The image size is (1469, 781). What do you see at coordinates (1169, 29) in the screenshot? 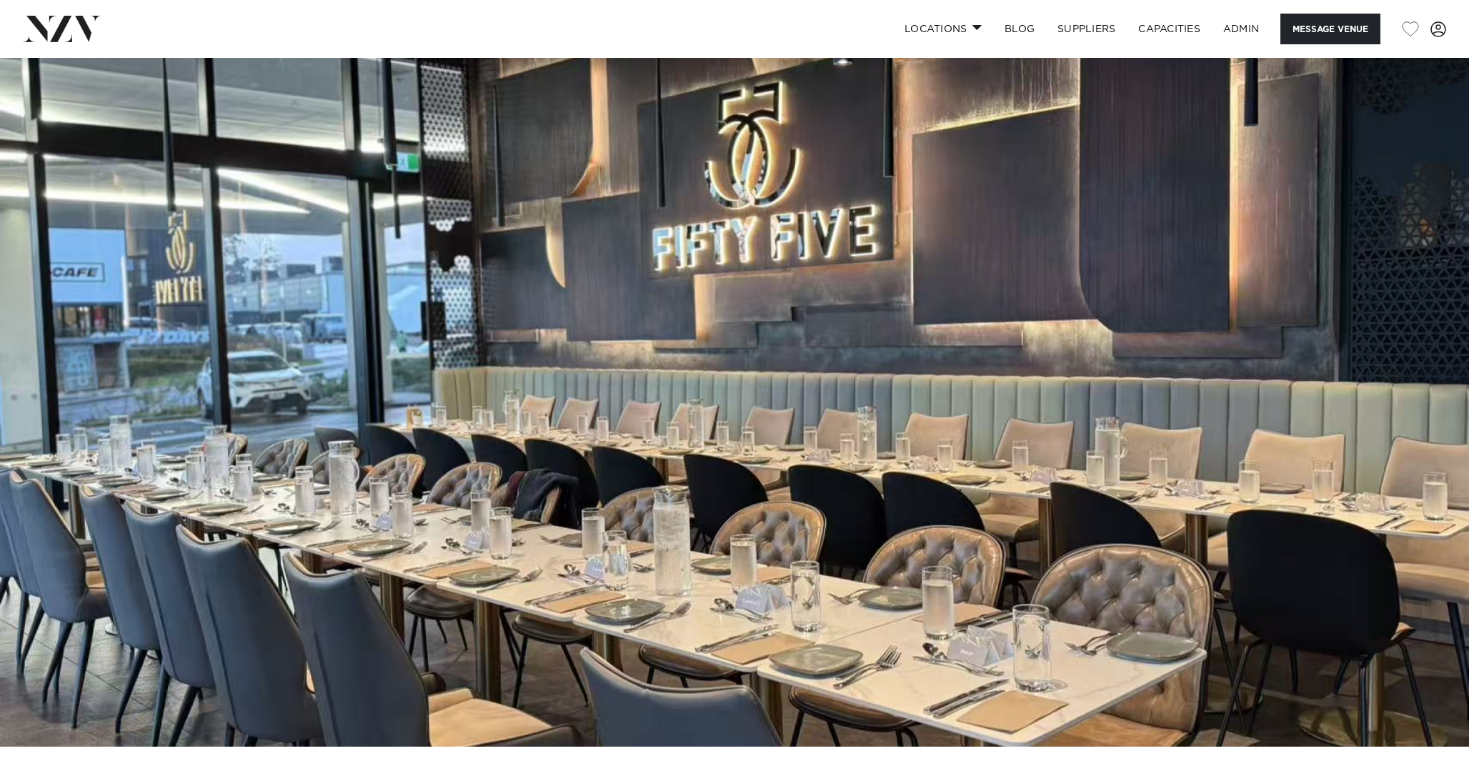
I see `a: Capacities` at bounding box center [1169, 29].